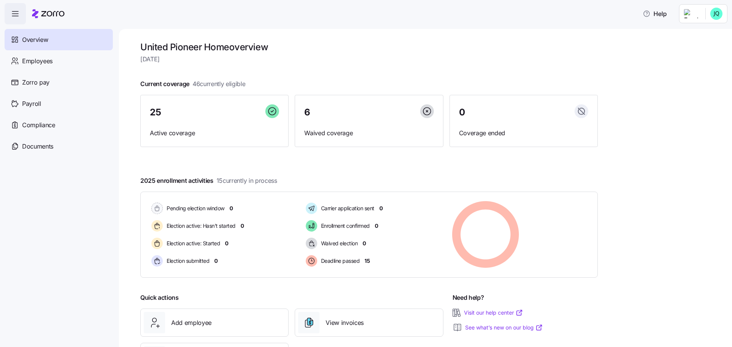 This screenshot has width=732, height=347. I want to click on span: Quick actions, so click(159, 298).